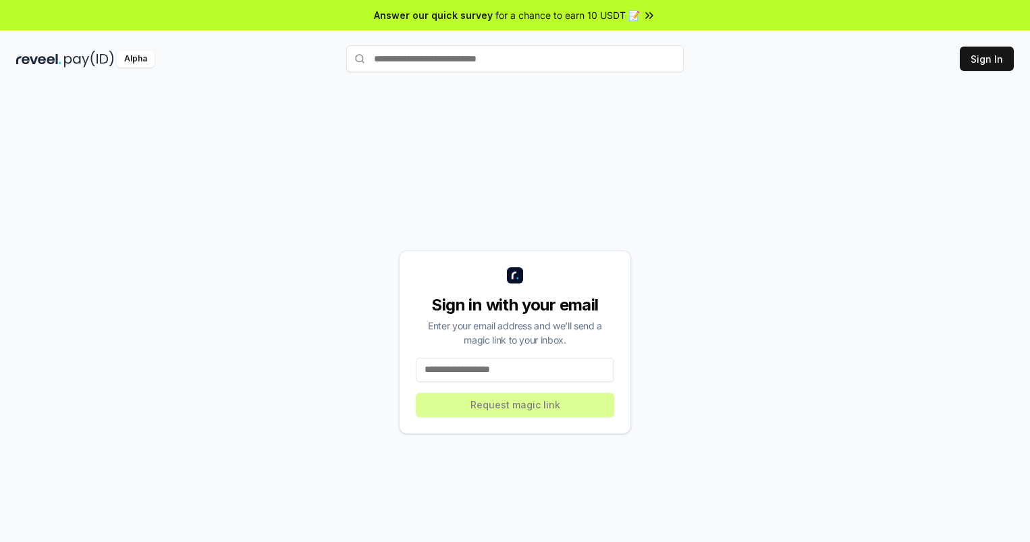 The width and height of the screenshot is (1030, 542). Describe the element at coordinates (515, 333) in the screenshot. I see `div: Enter your email address and we’ll send a magic link to your inbox.` at that location.